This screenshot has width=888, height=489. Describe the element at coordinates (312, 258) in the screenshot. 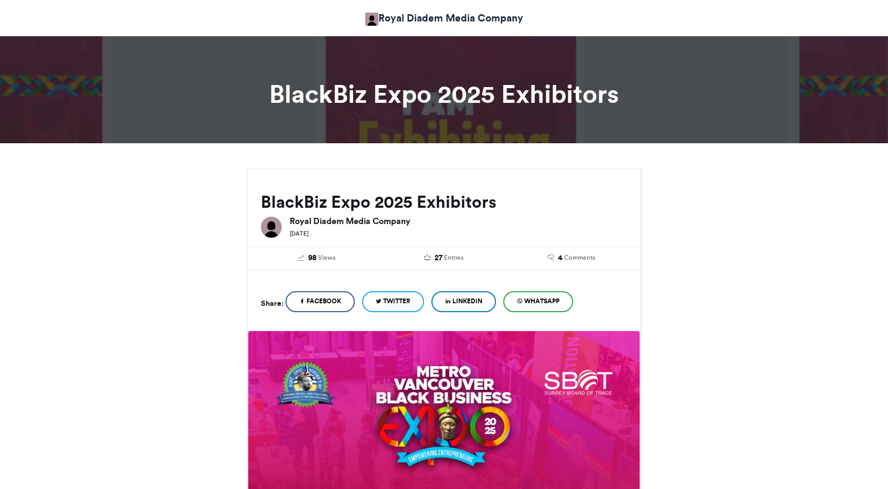

I see `span: 98` at that location.